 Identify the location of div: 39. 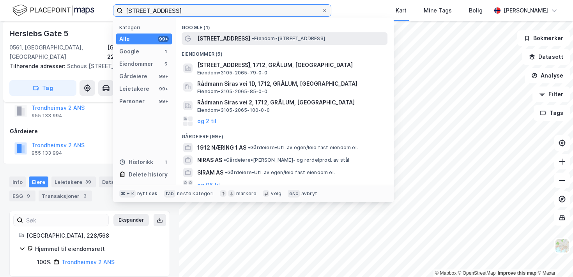
(88, 182).